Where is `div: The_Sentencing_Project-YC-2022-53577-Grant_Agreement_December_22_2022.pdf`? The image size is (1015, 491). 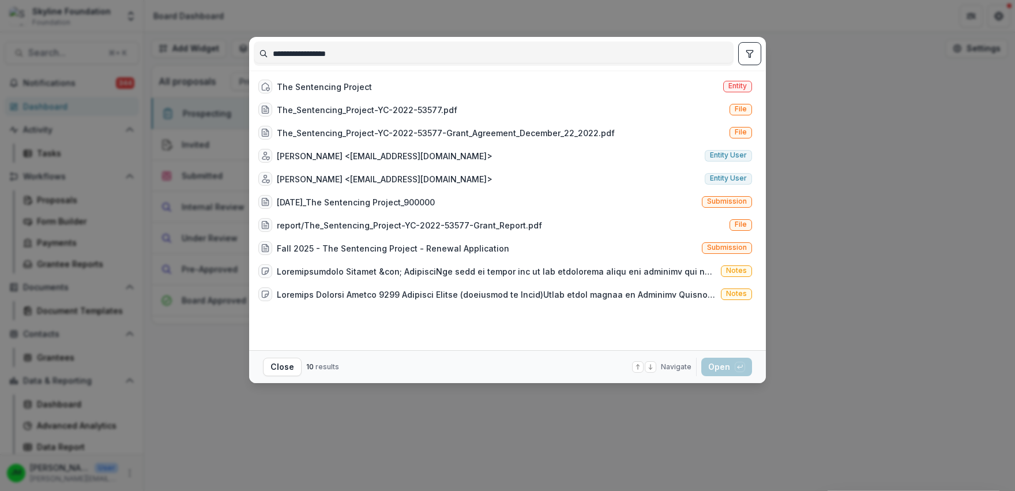
div: The_Sentencing_Project-YC-2022-53577-Grant_Agreement_December_22_2022.pdf is located at coordinates (446, 133).